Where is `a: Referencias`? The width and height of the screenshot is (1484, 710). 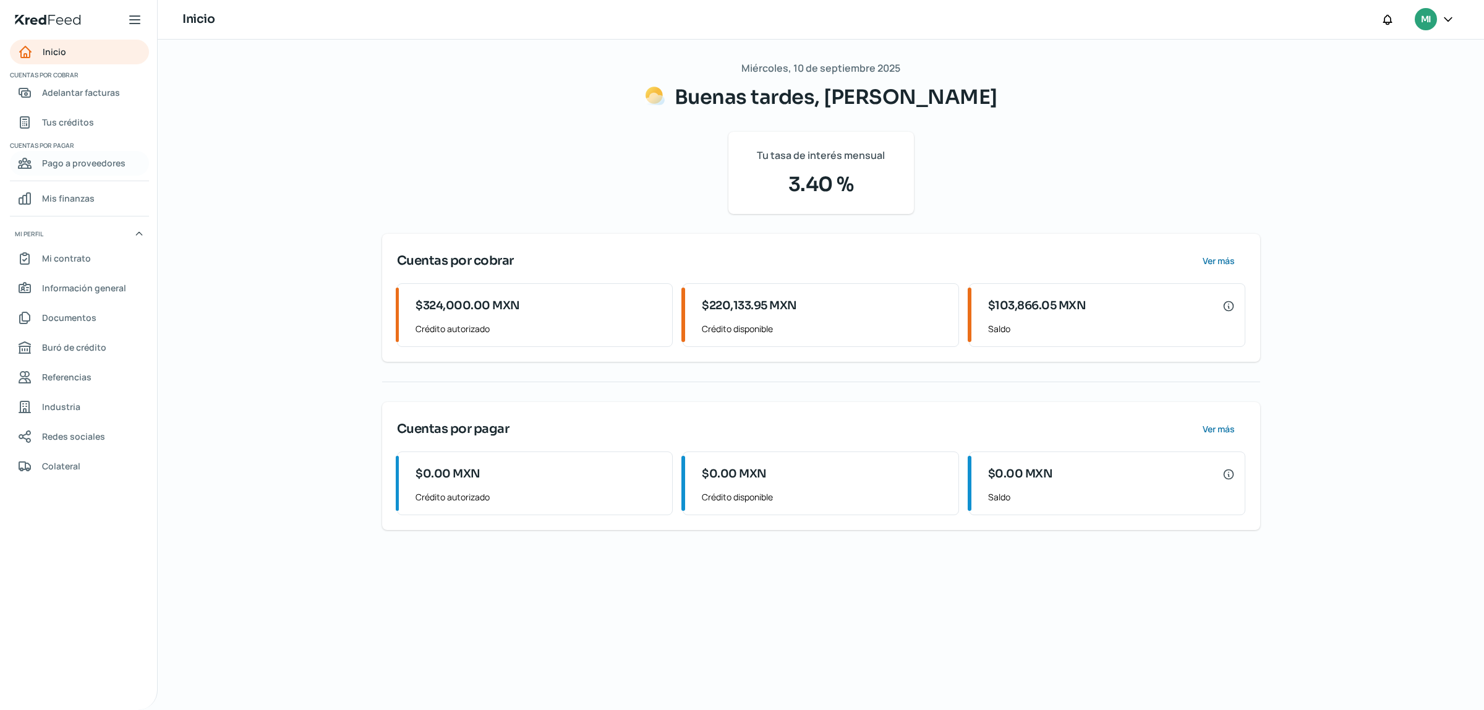
a: Referencias is located at coordinates (79, 377).